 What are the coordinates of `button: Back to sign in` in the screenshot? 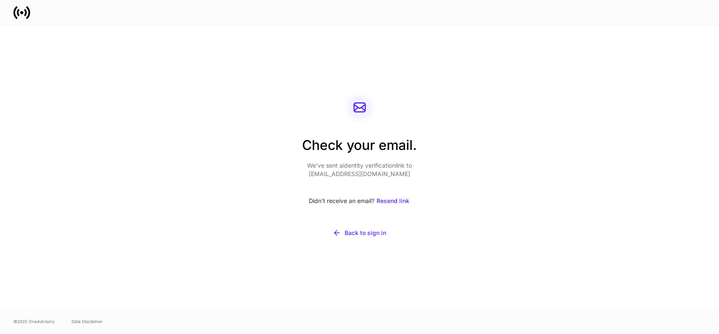 It's located at (359, 233).